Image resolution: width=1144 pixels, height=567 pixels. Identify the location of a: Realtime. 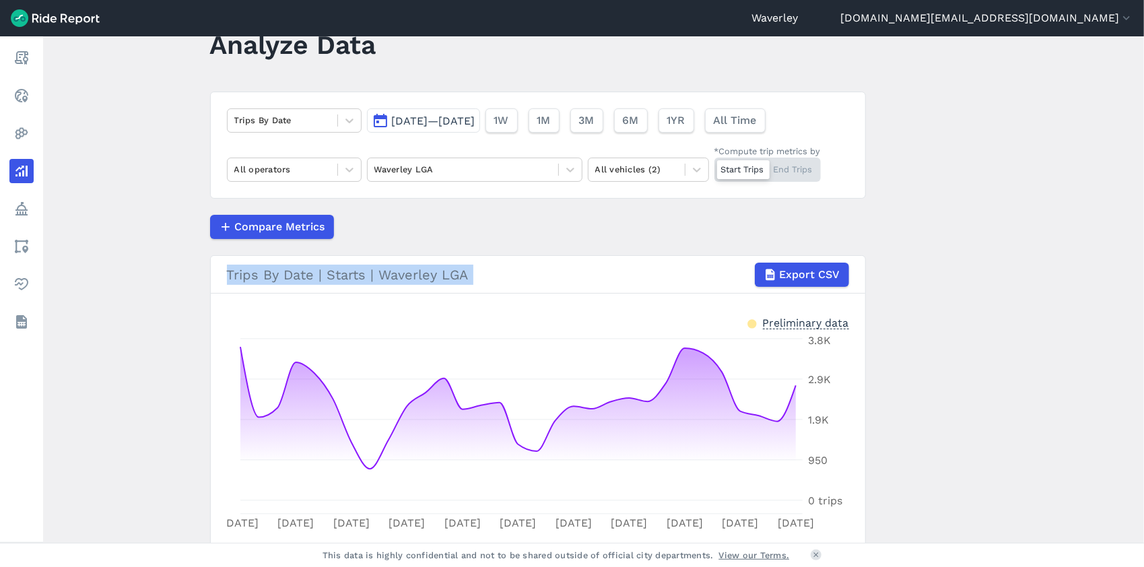
(22, 96).